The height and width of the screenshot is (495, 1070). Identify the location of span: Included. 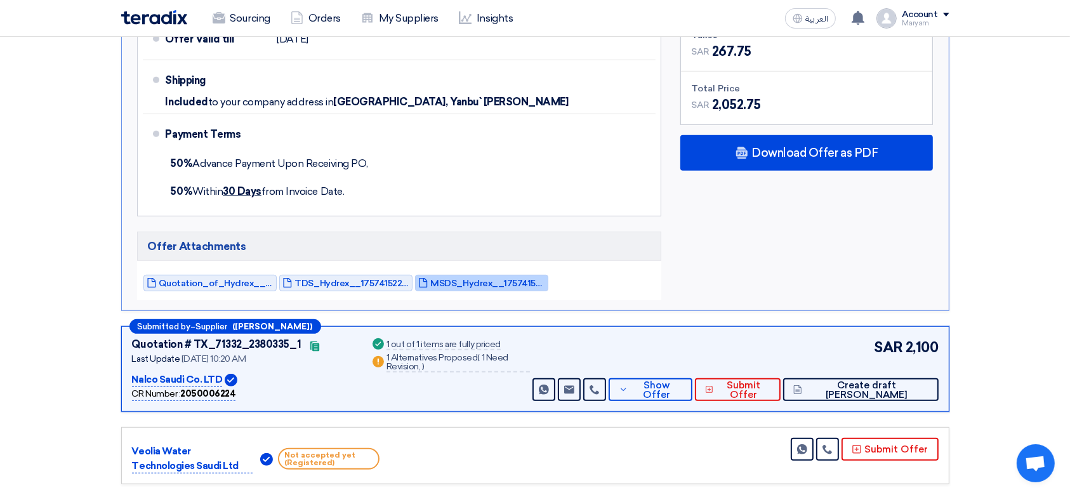
(187, 102).